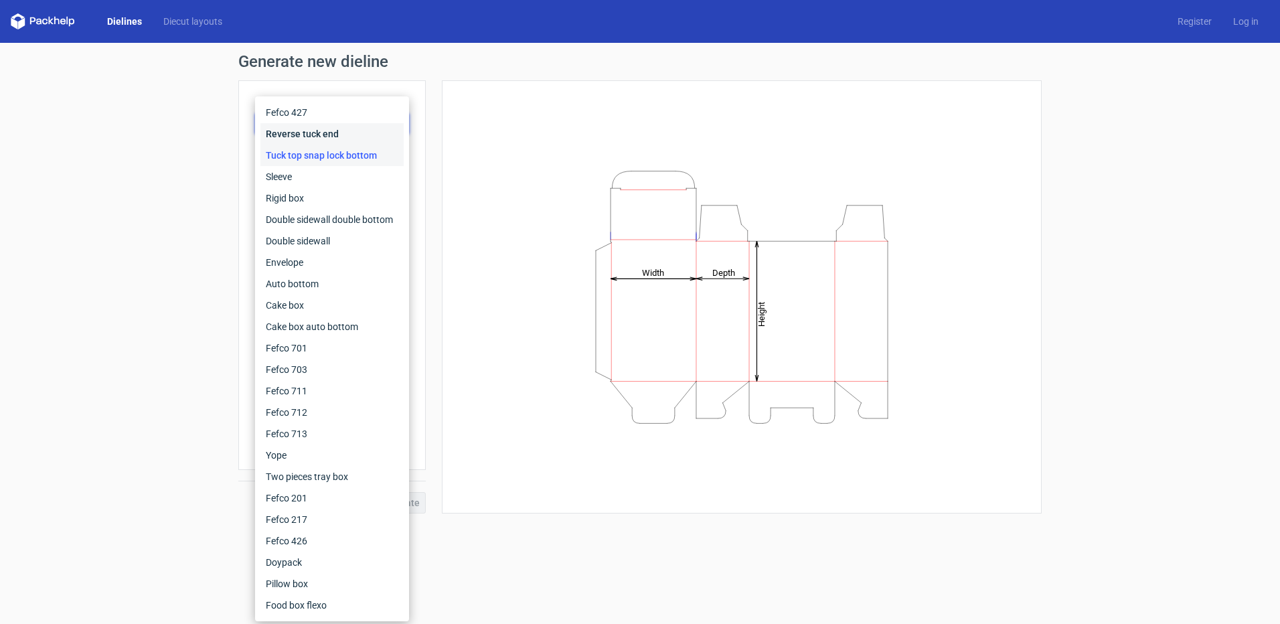 Image resolution: width=1280 pixels, height=624 pixels. What do you see at coordinates (332, 155) in the screenshot?
I see `div: Tuck top snap lock bottom` at bounding box center [332, 155].